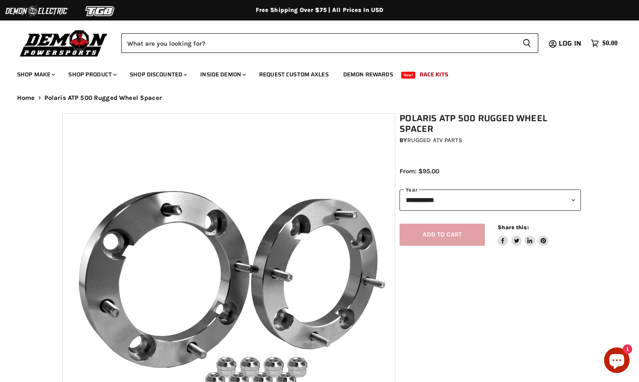  I want to click on button: Search, so click(526, 43).